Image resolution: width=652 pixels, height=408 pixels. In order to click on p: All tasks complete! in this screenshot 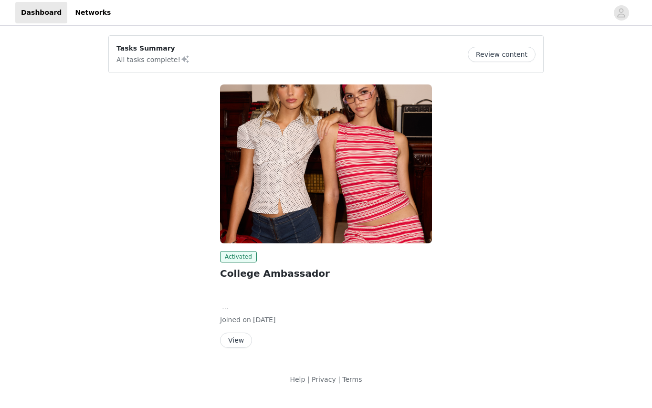, I will do `click(153, 59)`.